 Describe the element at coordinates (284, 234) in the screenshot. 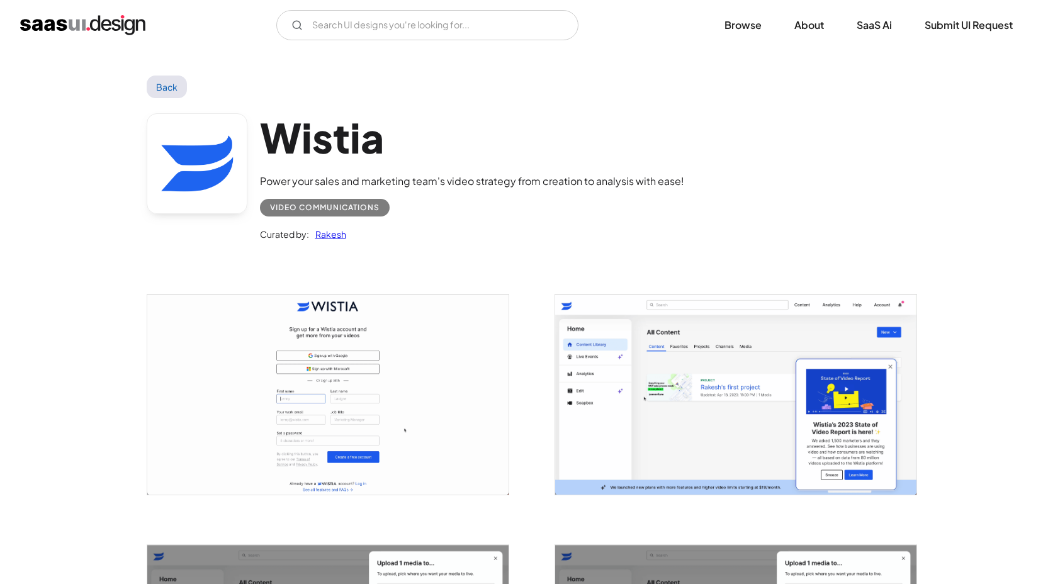

I see `div: Curated by:` at that location.